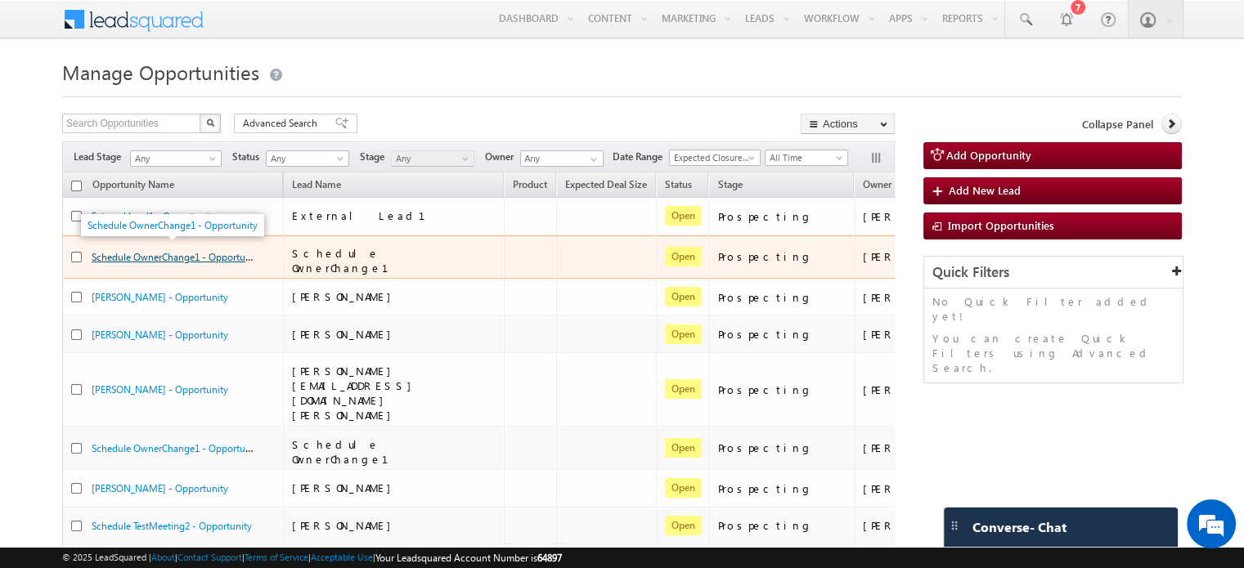 The height and width of the screenshot is (568, 1244). What do you see at coordinates (249, 157) in the screenshot?
I see `span: Status` at bounding box center [249, 157].